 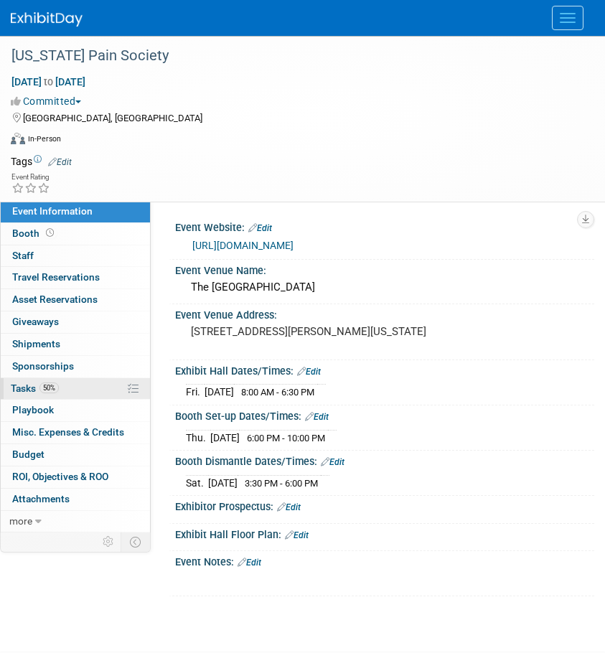 I want to click on span: Booth not reserved yet, so click(x=50, y=232).